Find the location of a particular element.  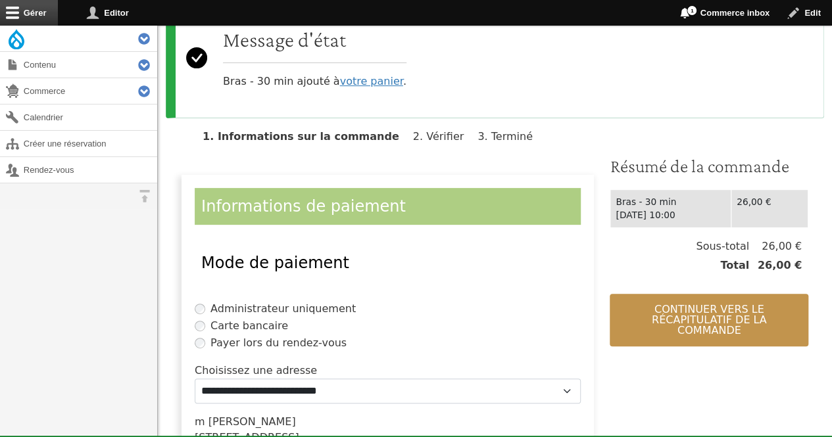

label: Carte bancaire is located at coordinates (249, 326).